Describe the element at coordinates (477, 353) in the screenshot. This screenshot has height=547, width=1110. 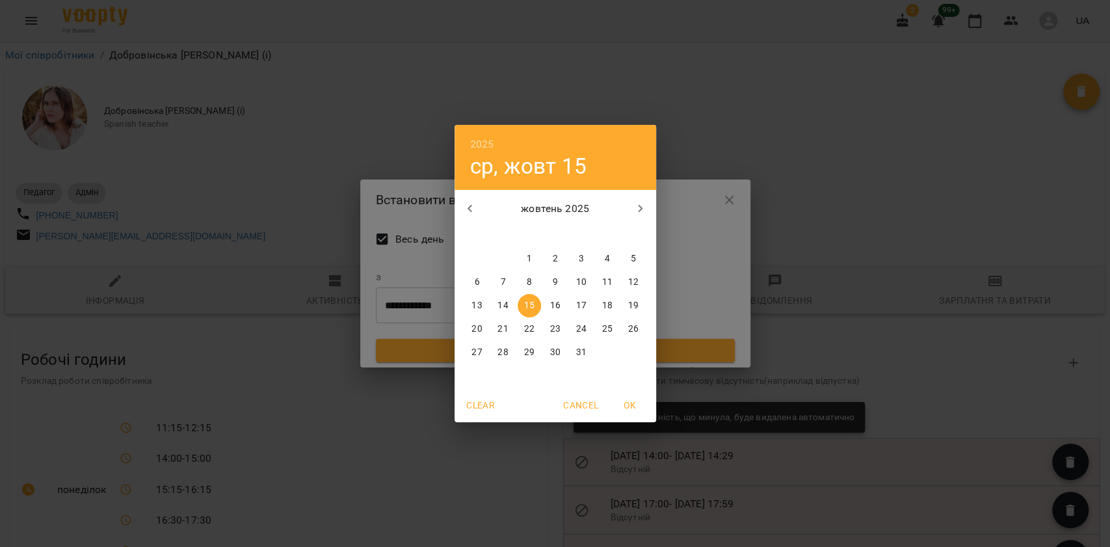
I see `button: 27` at that location.